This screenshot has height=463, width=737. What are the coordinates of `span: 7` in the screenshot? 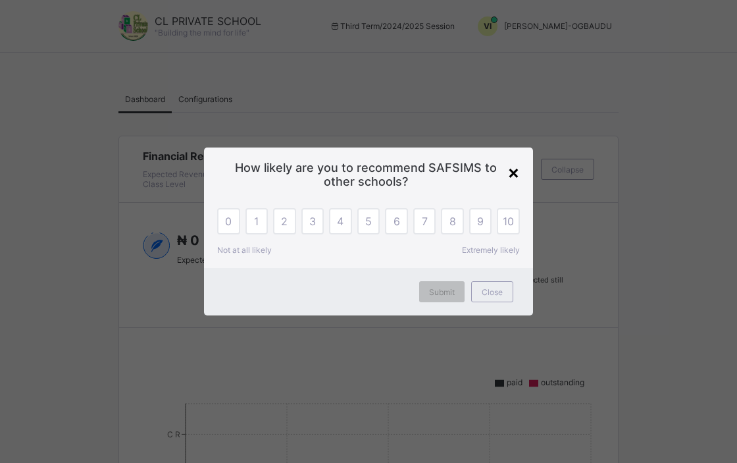 It's located at (424, 221).